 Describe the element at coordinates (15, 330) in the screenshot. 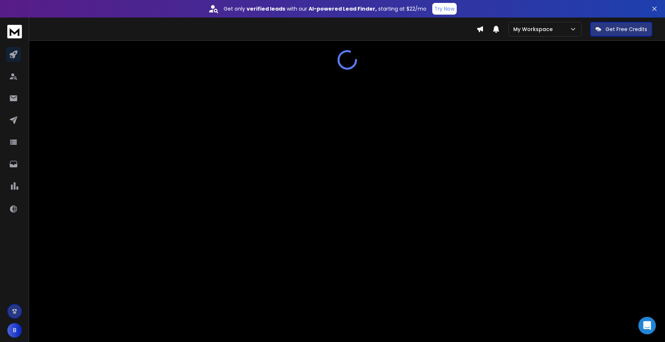

I see `button: B` at that location.